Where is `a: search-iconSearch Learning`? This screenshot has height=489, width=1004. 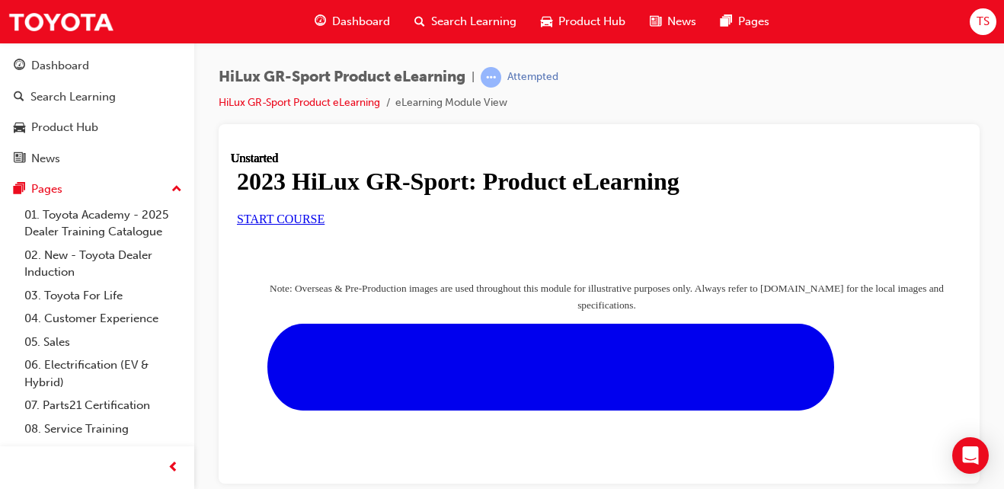 a: search-iconSearch Learning is located at coordinates (465, 21).